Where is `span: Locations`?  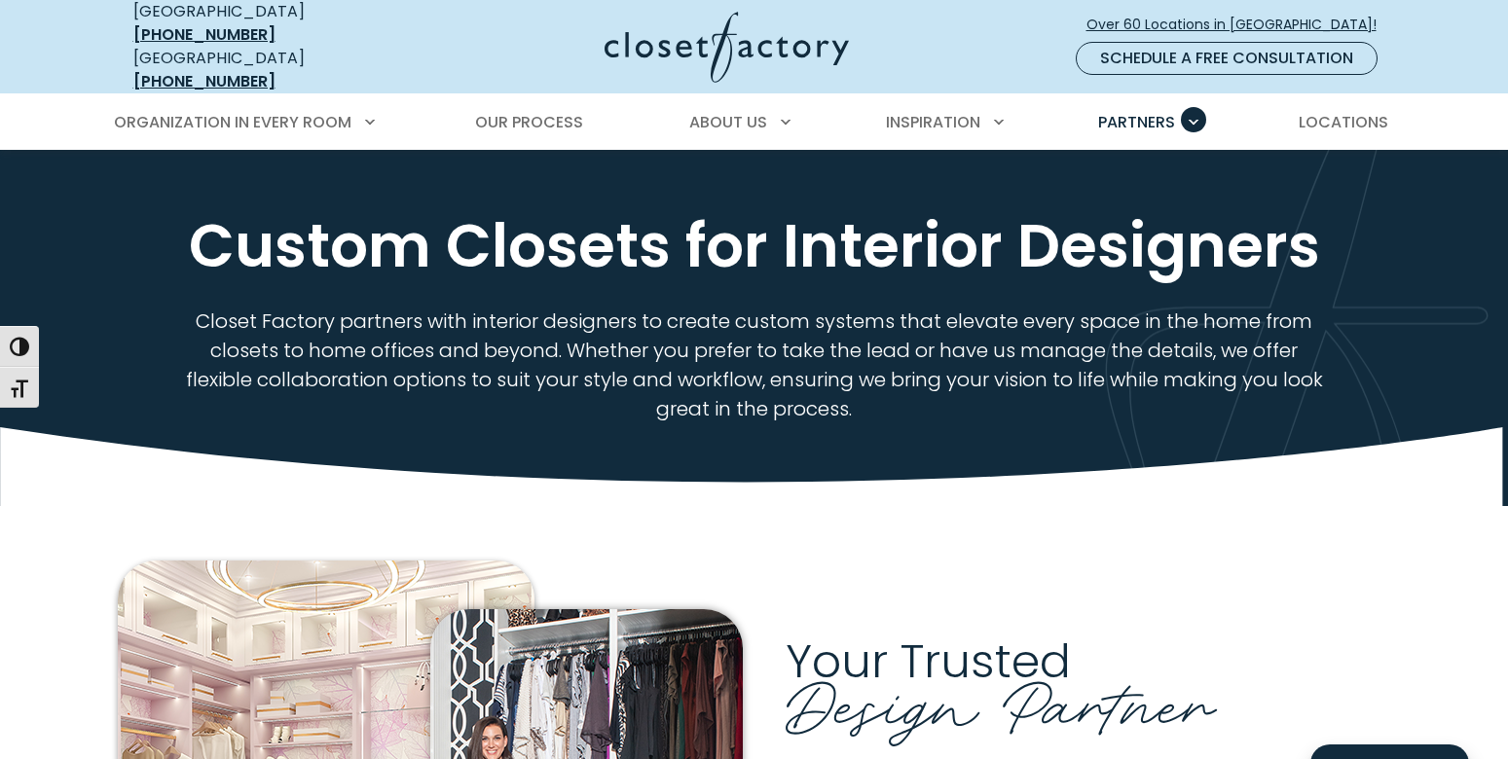 span: Locations is located at coordinates (1343, 122).